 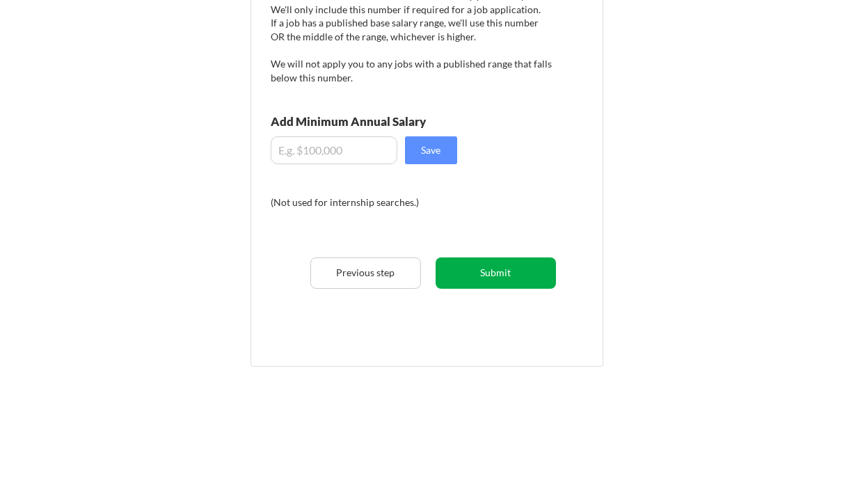 What do you see at coordinates (495, 273) in the screenshot?
I see `button: Submit` at bounding box center [495, 273].